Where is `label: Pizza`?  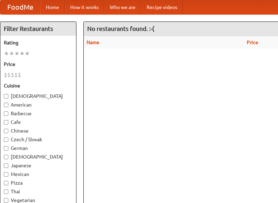
label: Pizza is located at coordinates (38, 183).